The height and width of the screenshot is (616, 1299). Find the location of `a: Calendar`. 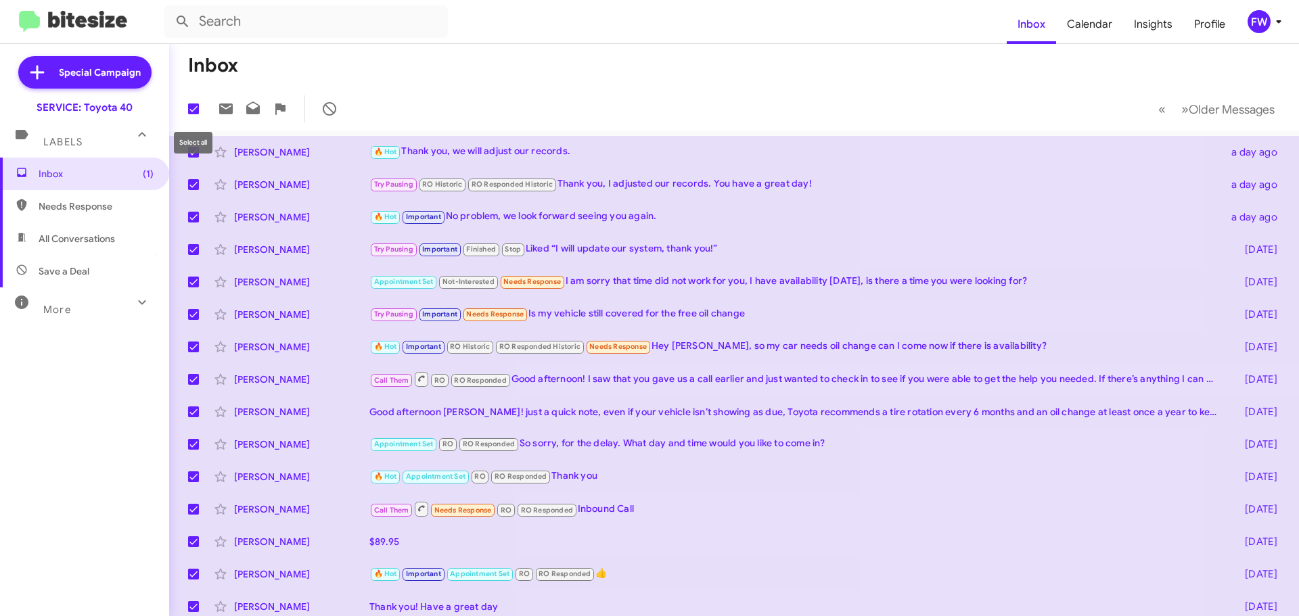

a: Calendar is located at coordinates (1089, 24).